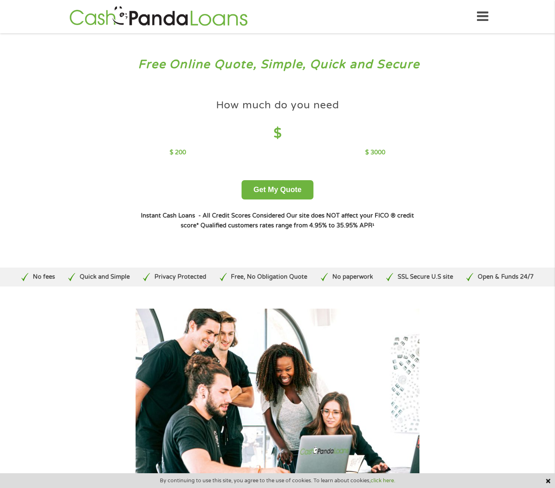  I want to click on button: Get My Quote, so click(277, 190).